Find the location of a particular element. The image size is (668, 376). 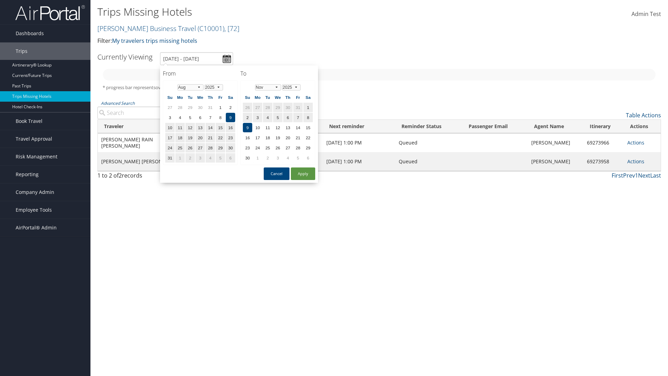

a: My travelers trips missing hotels is located at coordinates (154, 41).